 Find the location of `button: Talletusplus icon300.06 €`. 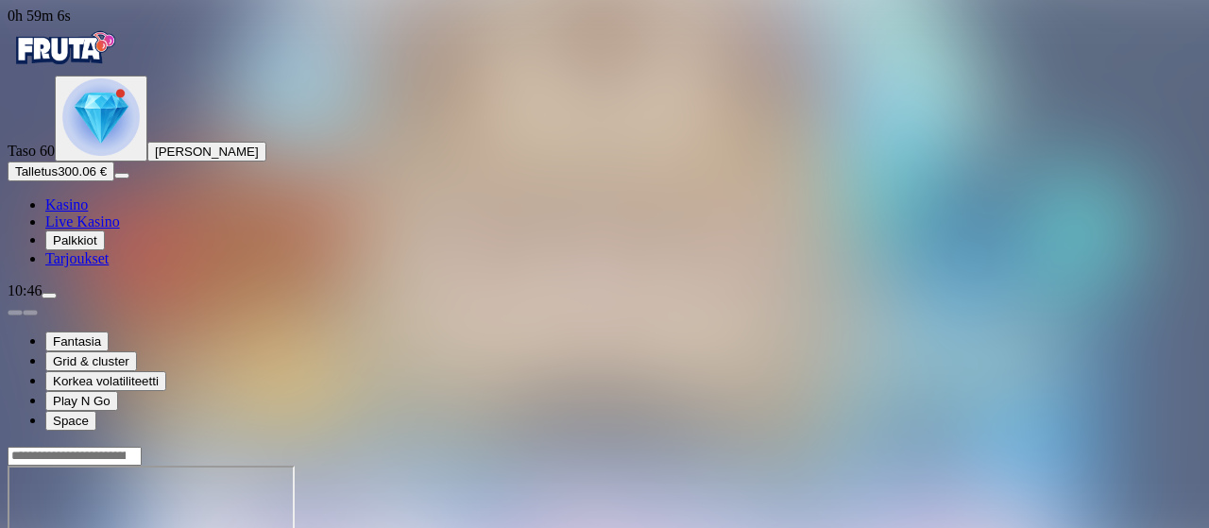

button: Talletusplus icon300.06 € is located at coordinates (60, 171).